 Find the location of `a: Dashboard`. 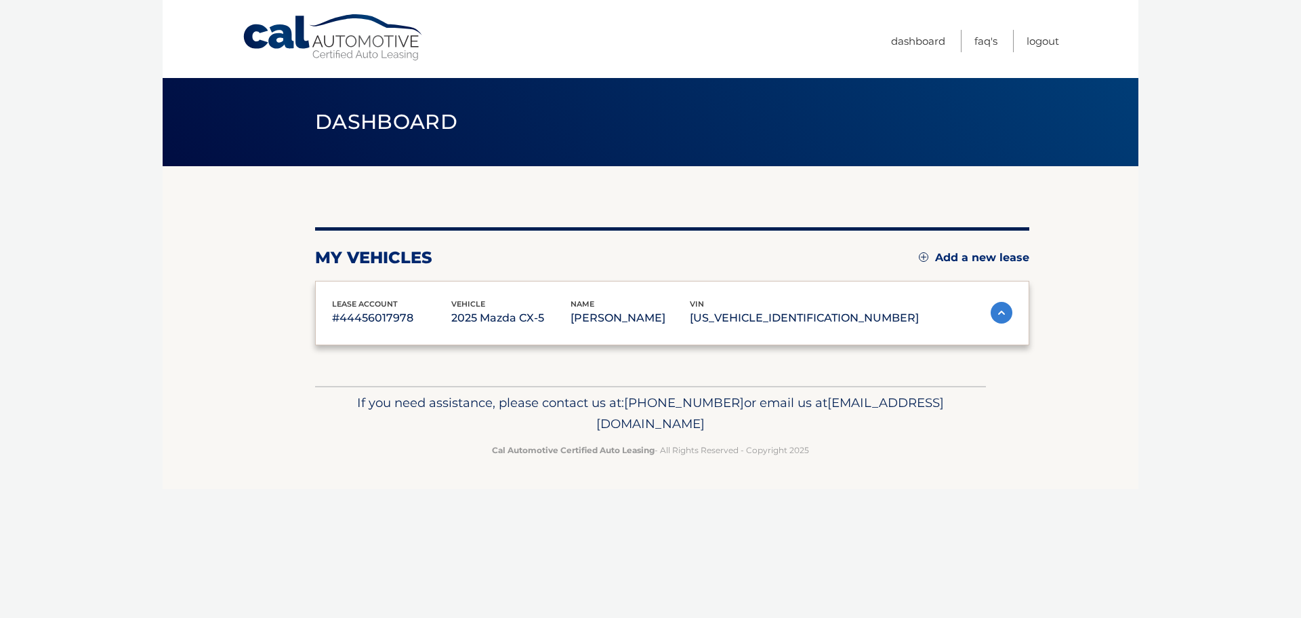

a: Dashboard is located at coordinates (918, 41).